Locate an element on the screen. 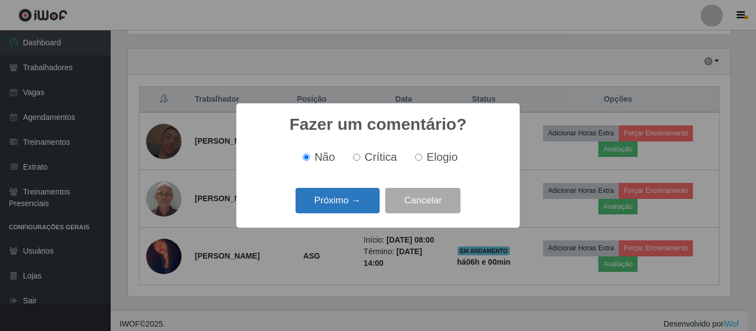  span: Elogio is located at coordinates (442, 157).